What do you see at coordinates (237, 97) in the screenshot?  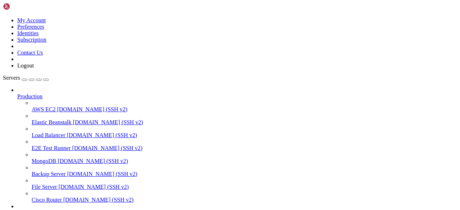 I see `a: Production` at bounding box center [237, 97].